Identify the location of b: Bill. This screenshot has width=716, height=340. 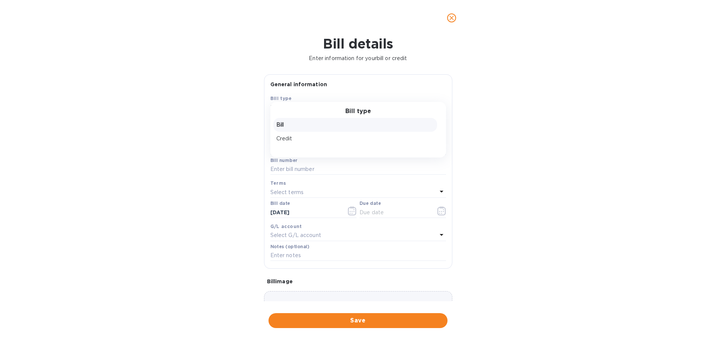
(274, 107).